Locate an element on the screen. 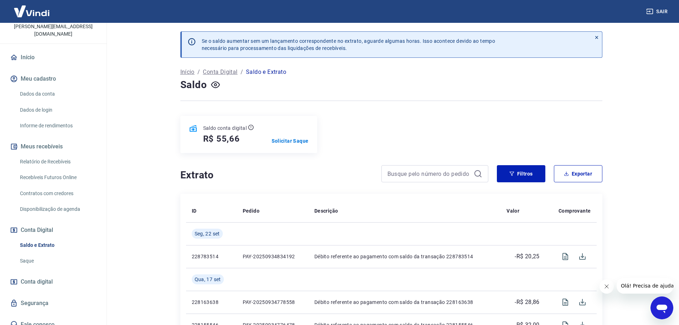 Image resolution: width=679 pixels, height=325 pixels. button: Sair is located at coordinates (657, 11).